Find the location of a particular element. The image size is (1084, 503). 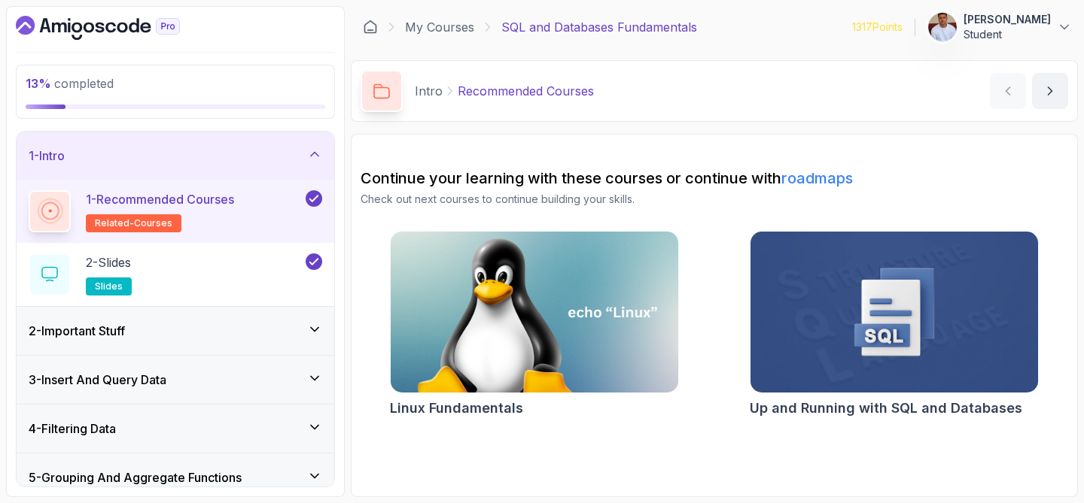

p: Check out next courses to continue building your skills. is located at coordinates (714, 199).